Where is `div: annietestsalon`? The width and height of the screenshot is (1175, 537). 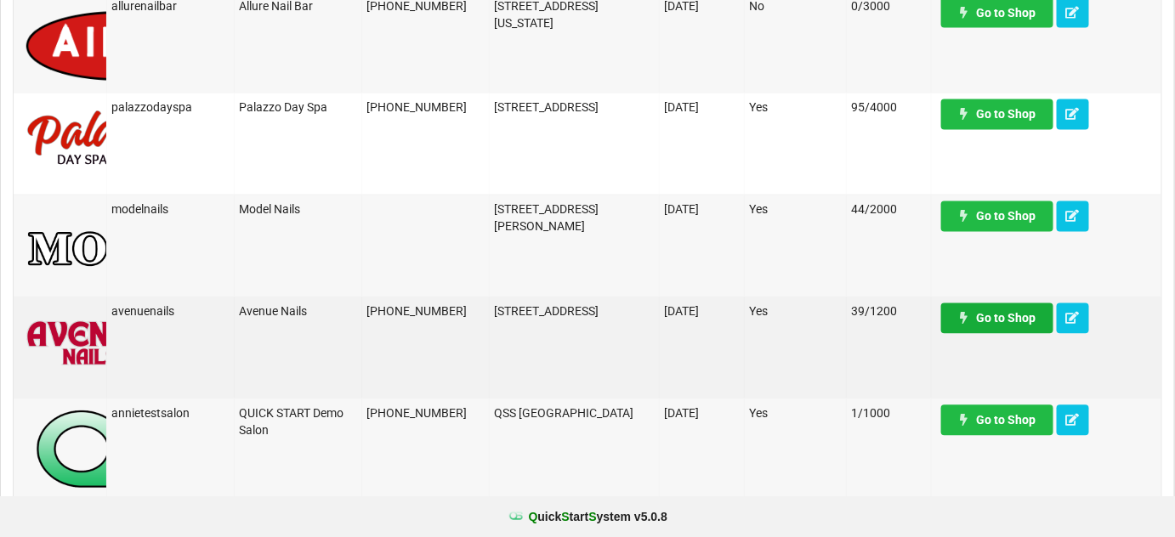 div: annietestsalon is located at coordinates (170, 414).